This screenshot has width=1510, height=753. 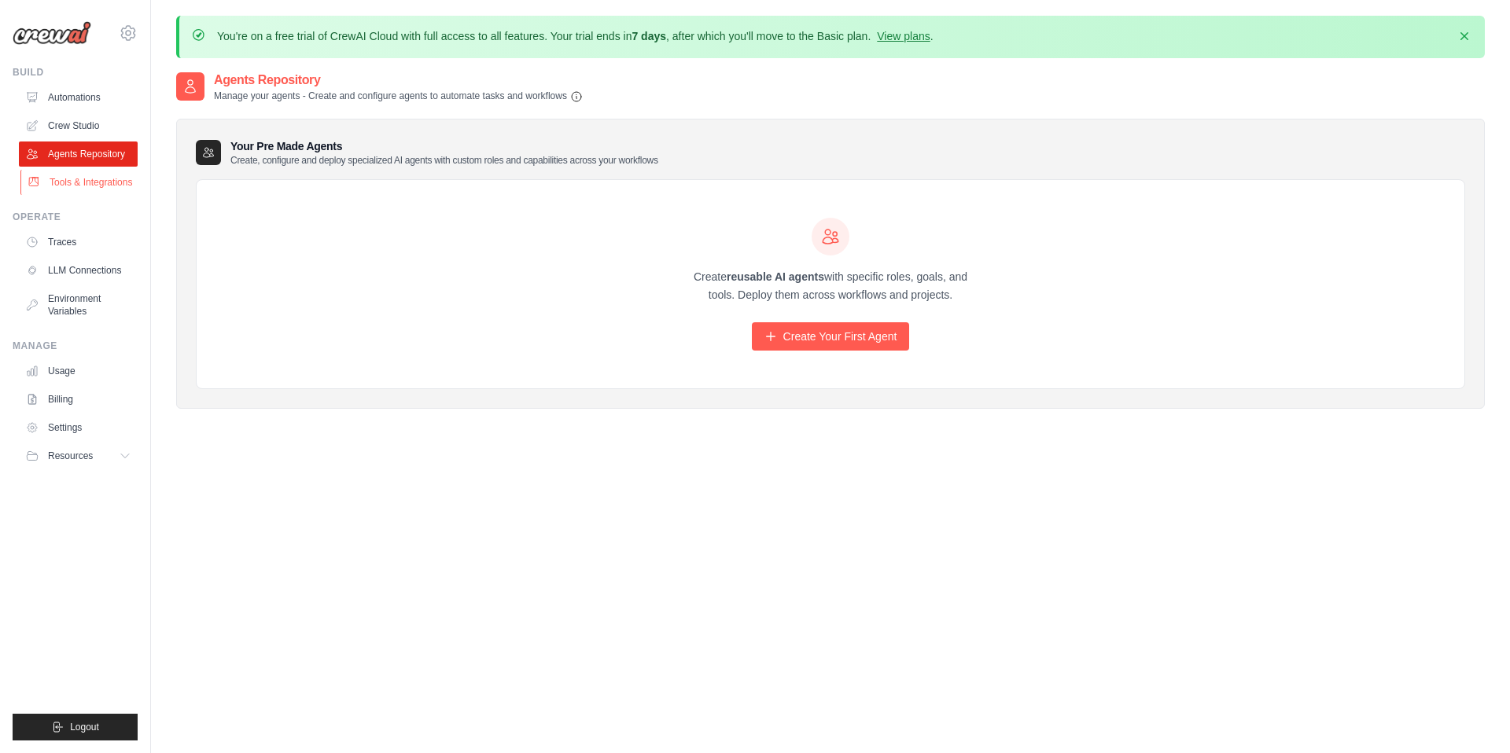 What do you see at coordinates (78, 97) in the screenshot?
I see `a: Automations` at bounding box center [78, 97].